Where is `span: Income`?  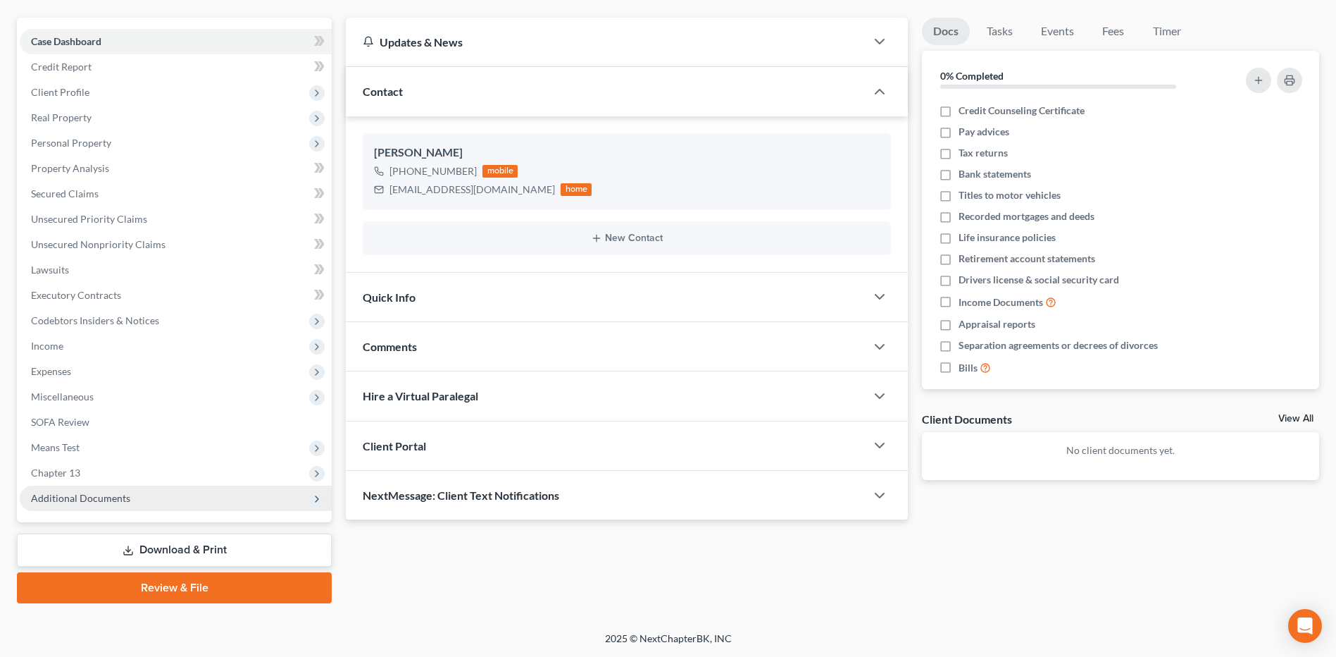 span: Income is located at coordinates (47, 345).